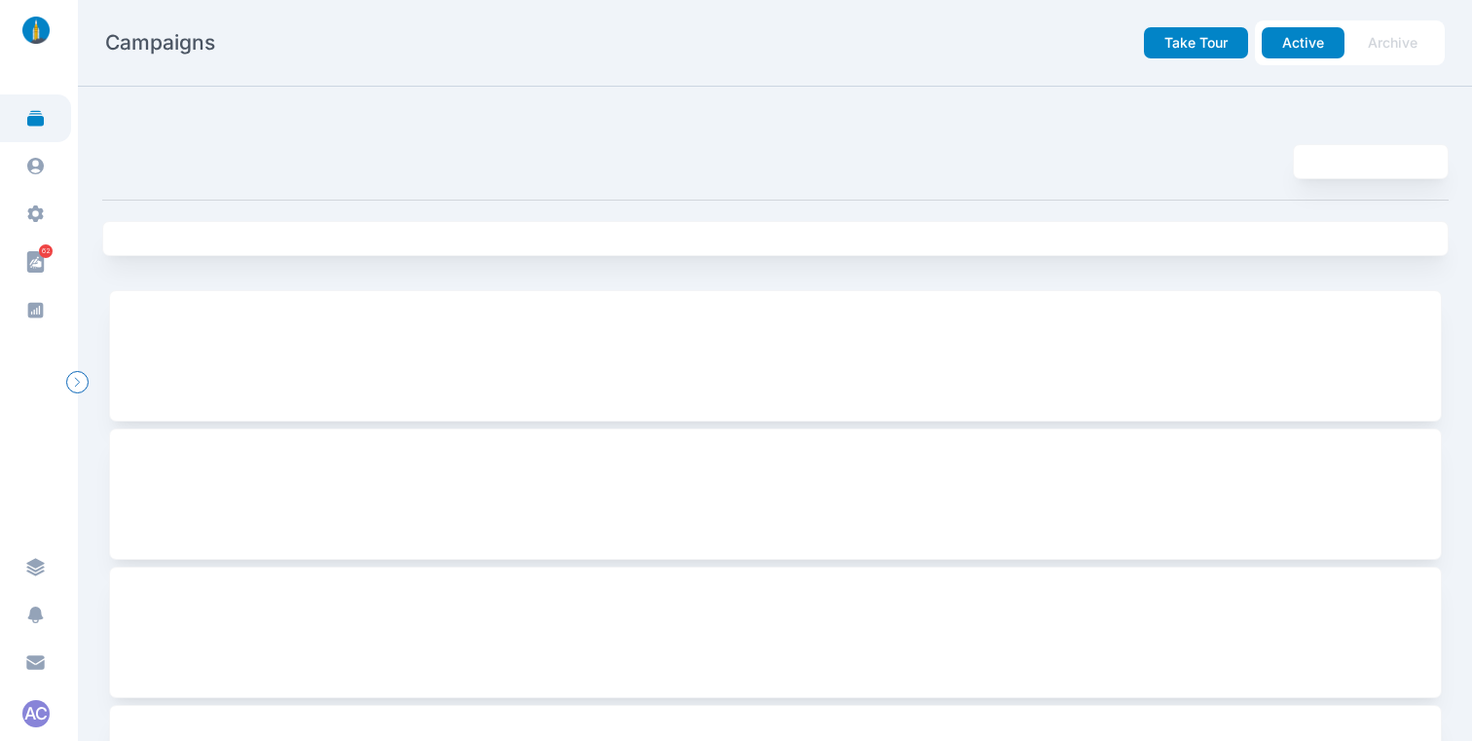 Image resolution: width=1472 pixels, height=741 pixels. Describe the element at coordinates (1392, 43) in the screenshot. I see `button: Archive` at that location.